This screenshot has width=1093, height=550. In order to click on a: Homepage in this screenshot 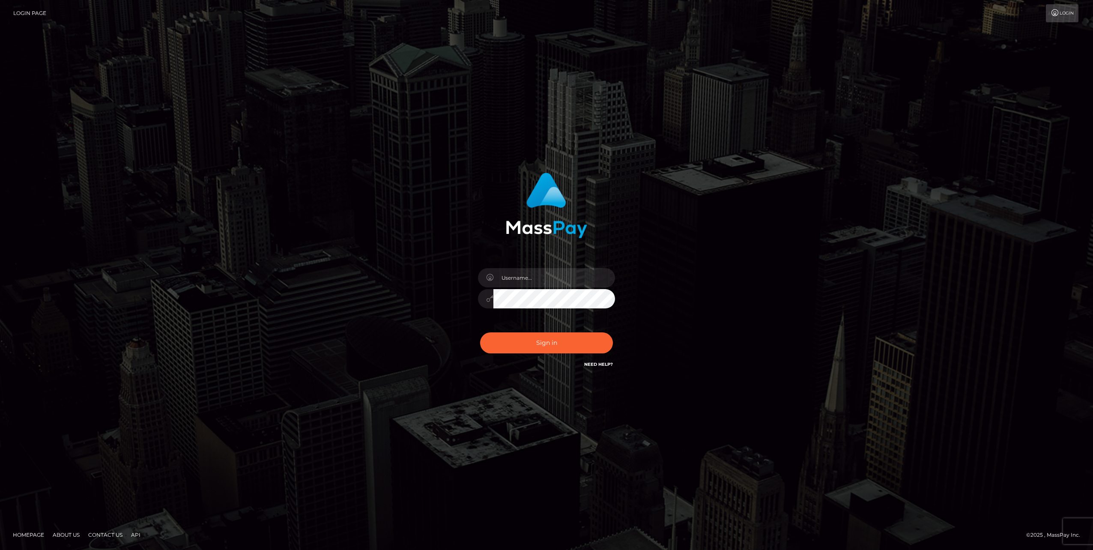, I will do `click(28, 535)`.